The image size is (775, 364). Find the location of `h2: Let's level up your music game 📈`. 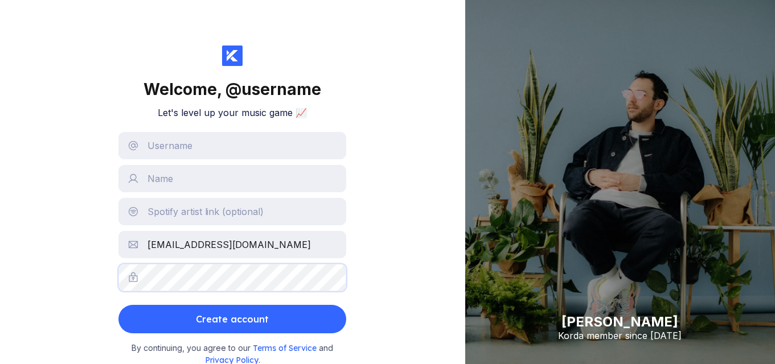

h2: Let's level up your music game 📈 is located at coordinates (232, 113).